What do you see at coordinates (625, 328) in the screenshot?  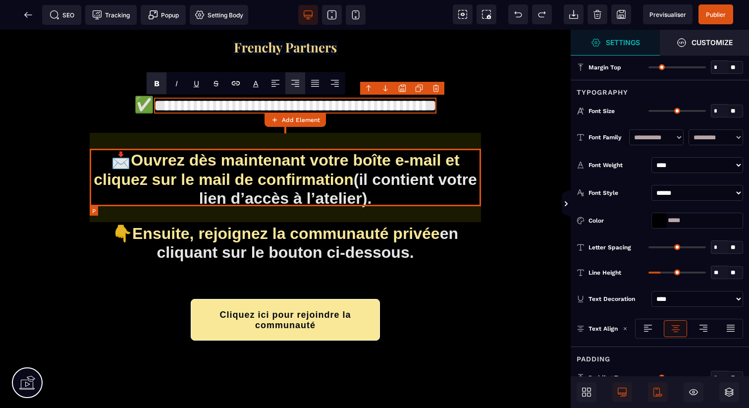 I see `img: loading` at bounding box center [625, 328].